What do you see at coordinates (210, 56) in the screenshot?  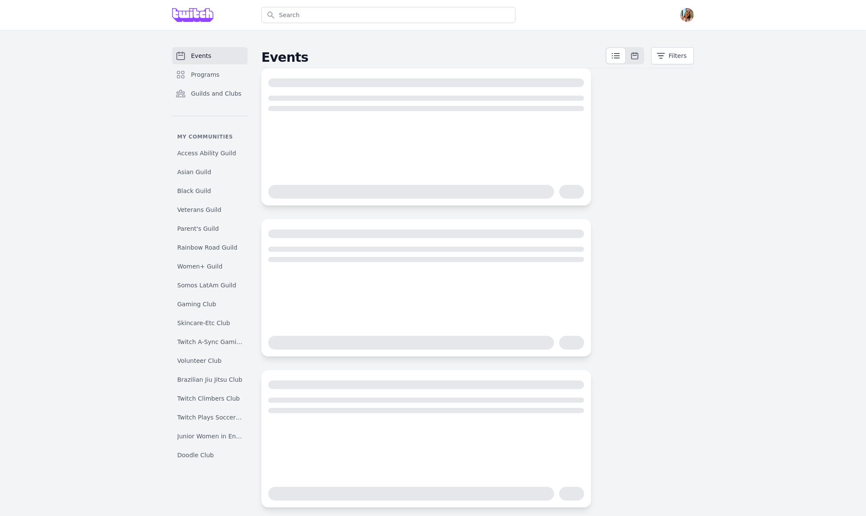 I see `a: Events` at bounding box center [210, 56].